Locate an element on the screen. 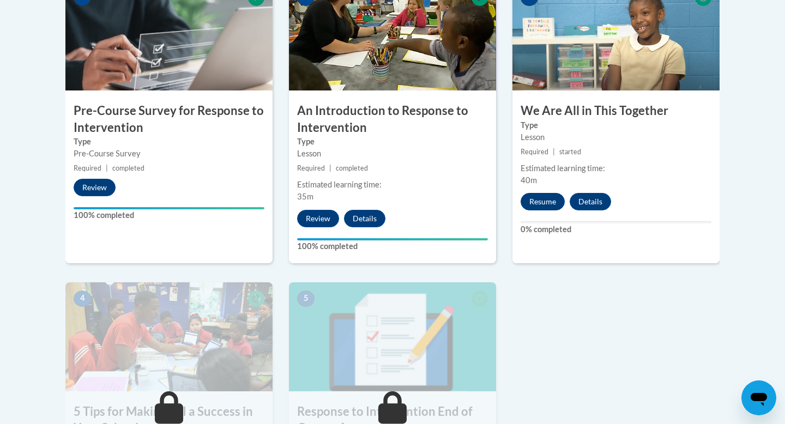  h3: Pre-Course Survey for Response to Intervention is located at coordinates (169, 119).